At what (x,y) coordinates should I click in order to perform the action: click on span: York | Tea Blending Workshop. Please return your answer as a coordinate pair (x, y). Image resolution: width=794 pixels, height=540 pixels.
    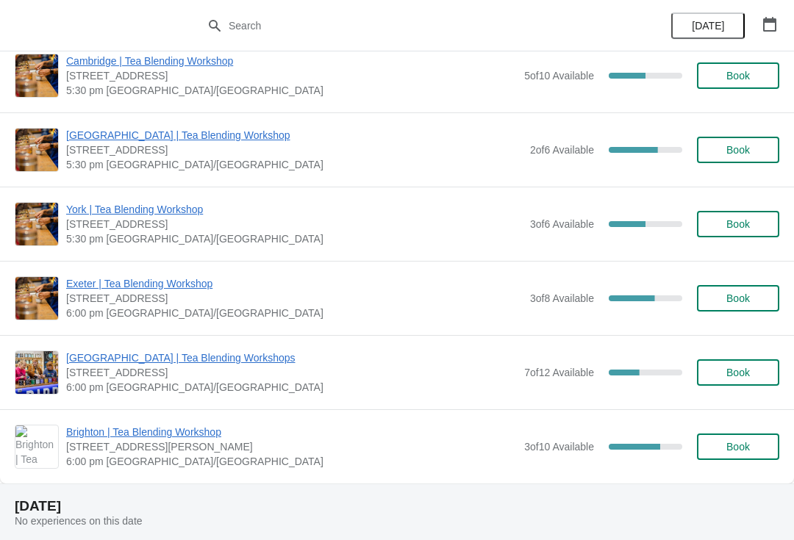
    Looking at the image, I should click on (294, 209).